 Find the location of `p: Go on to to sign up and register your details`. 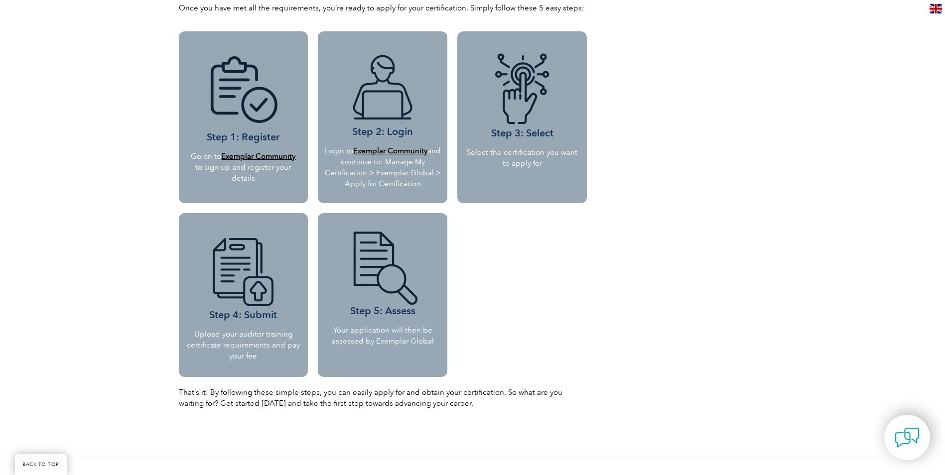

p: Go on to to sign up and register your details is located at coordinates (244, 167).